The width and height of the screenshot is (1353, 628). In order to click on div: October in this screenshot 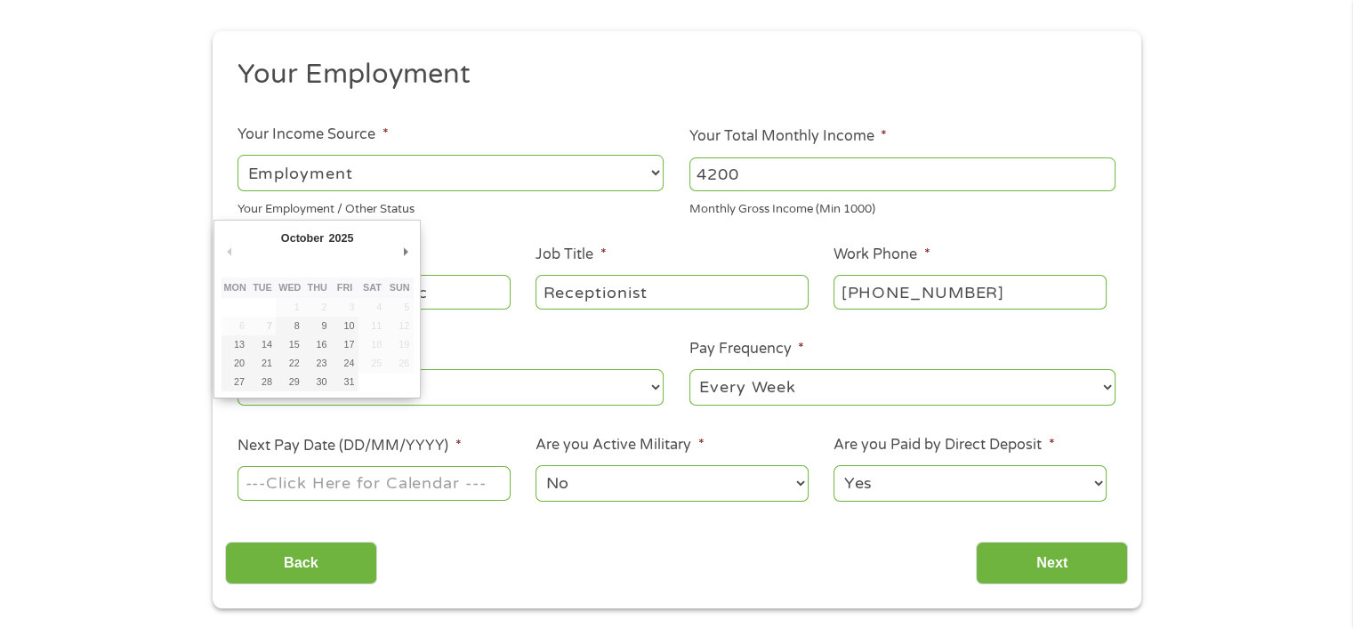, I will do `click(302, 238)`.